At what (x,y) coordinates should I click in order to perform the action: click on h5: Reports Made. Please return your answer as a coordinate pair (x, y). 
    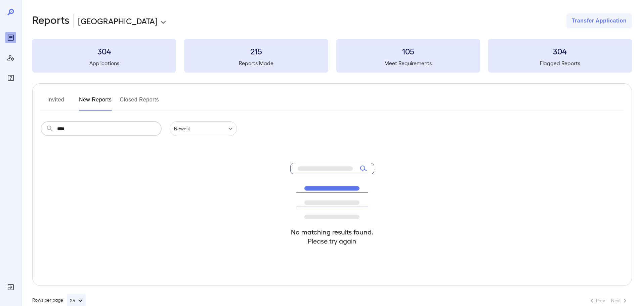
    Looking at the image, I should click on (256, 63).